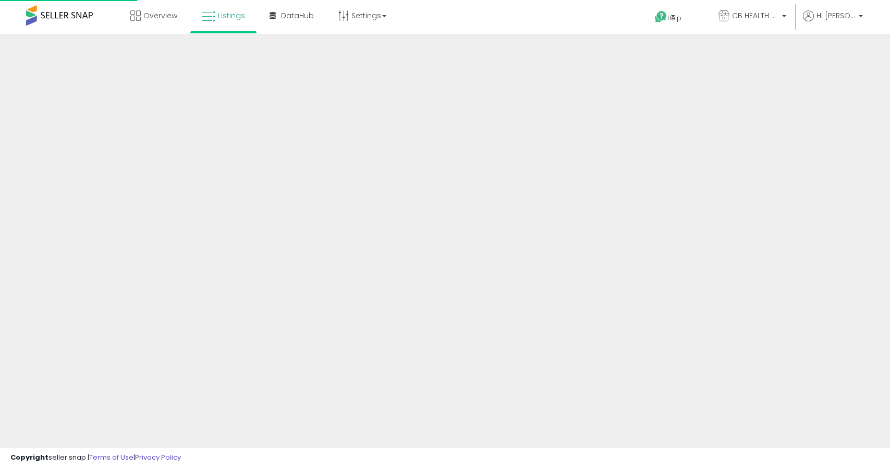 This screenshot has width=890, height=468. I want to click on div: seller snap | |, so click(95, 458).